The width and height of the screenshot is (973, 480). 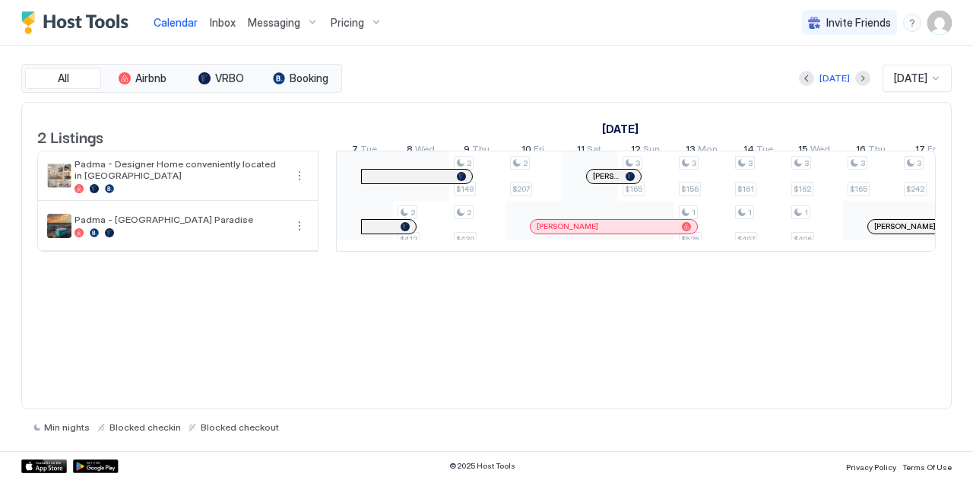 I want to click on span: Invite Friends, so click(x=858, y=23).